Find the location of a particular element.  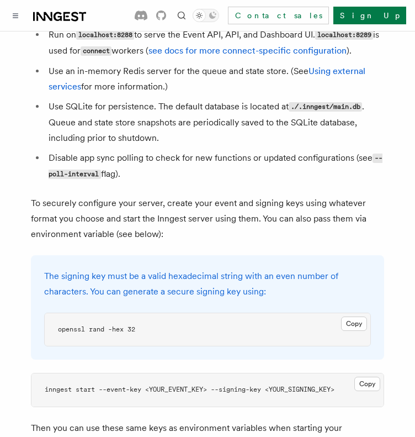

li: Use SQLite for persistence. The default database is located at . Queue and state store snapshots ... is located at coordinates (215, 122).